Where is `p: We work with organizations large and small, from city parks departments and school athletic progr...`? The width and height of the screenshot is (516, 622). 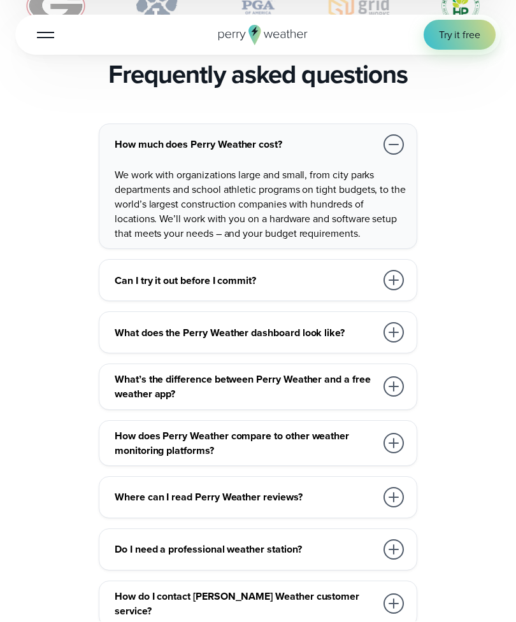 p: We work with organizations large and small, from city parks departments and school athletic progr... is located at coordinates (260, 205).